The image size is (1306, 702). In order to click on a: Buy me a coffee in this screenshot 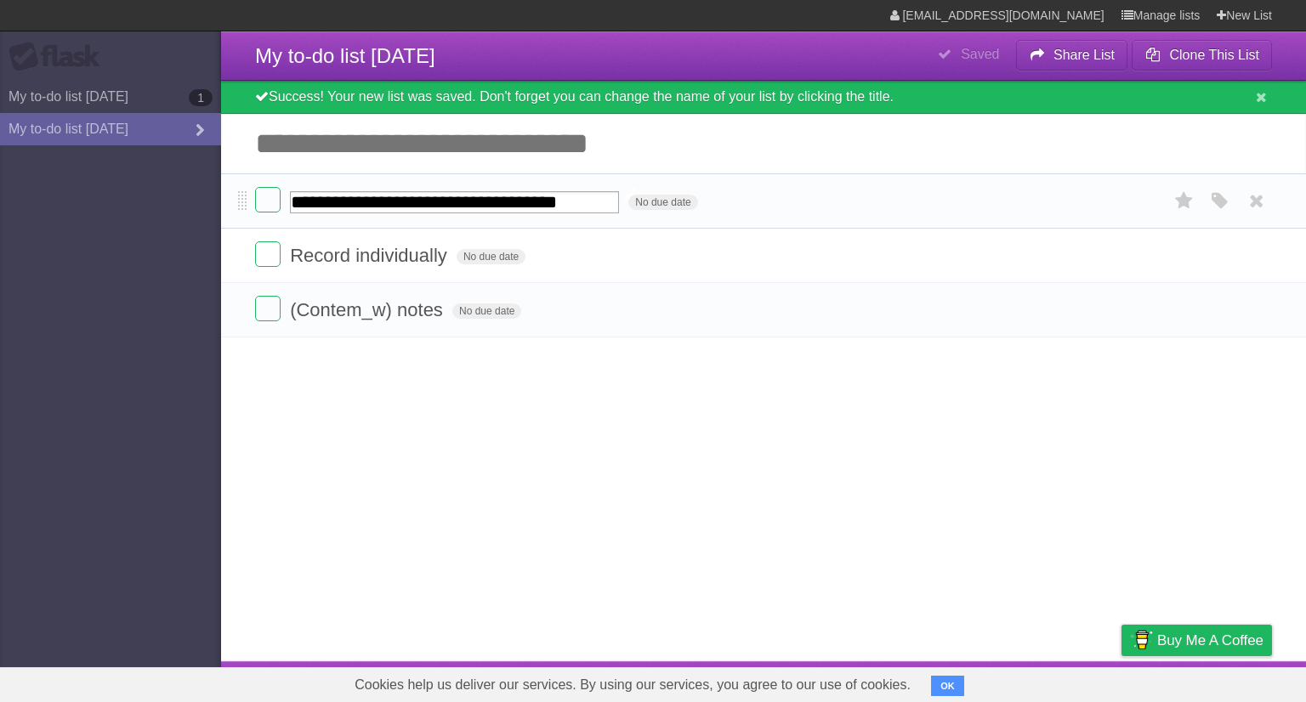, I will do `click(1196, 640)`.